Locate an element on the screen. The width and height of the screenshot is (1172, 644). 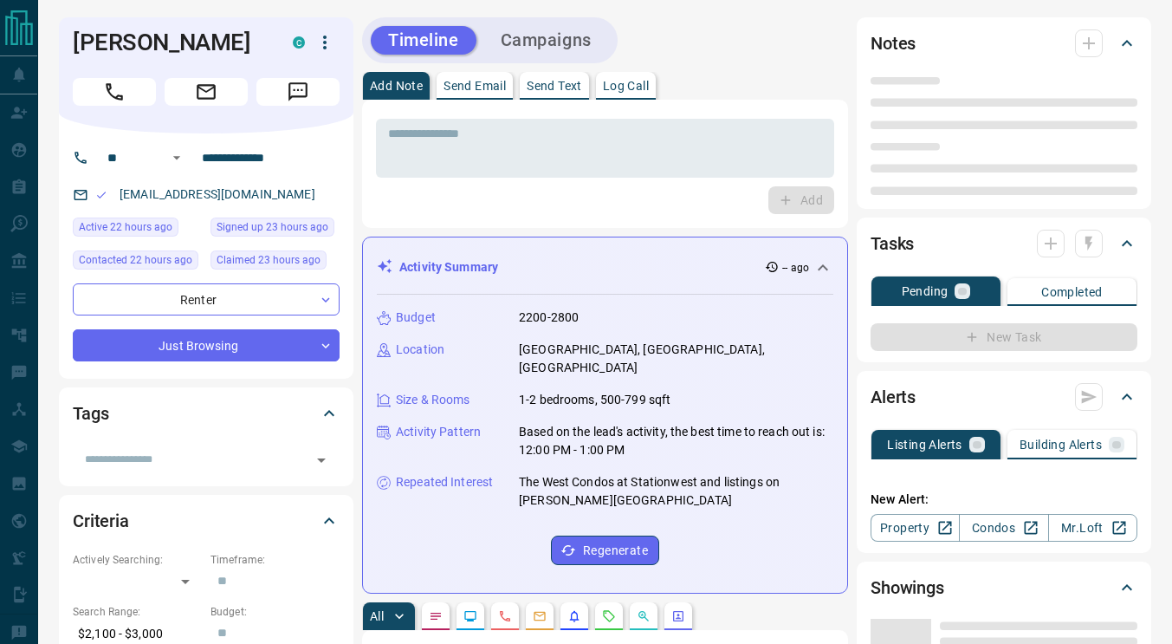
div: Activity Summary-- ago is located at coordinates (605, 267).